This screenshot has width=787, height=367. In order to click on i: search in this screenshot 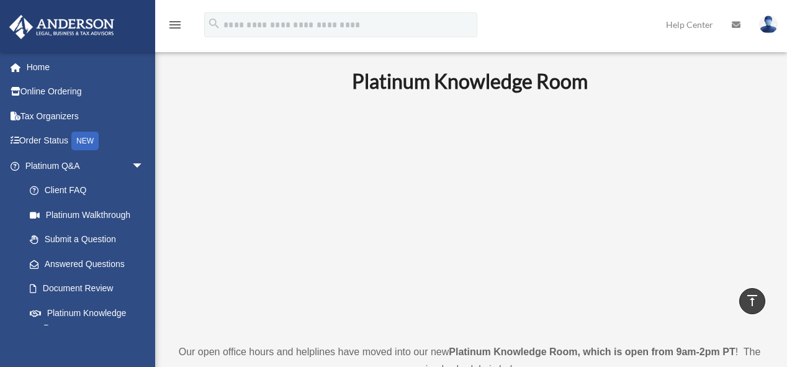, I will do `click(214, 24)`.